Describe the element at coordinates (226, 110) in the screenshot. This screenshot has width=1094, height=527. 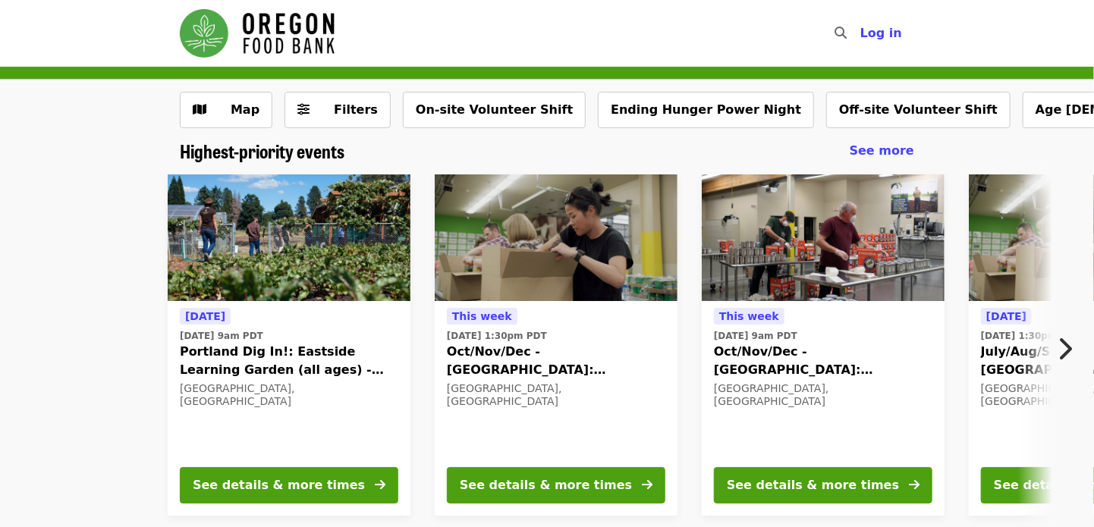
I see `button: Show map view` at that location.